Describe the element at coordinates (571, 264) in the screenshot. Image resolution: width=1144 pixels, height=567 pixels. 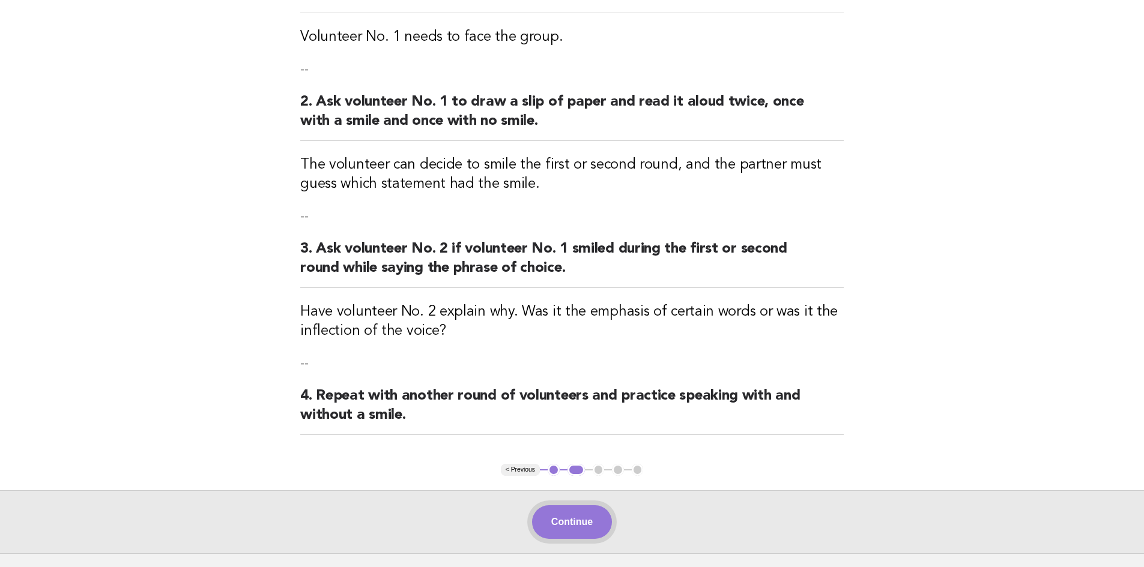
I see `h2: 3. Ask volunteer No. 2 if volunteer No. 1 smiled during the first or second round while saying th...` at that location.